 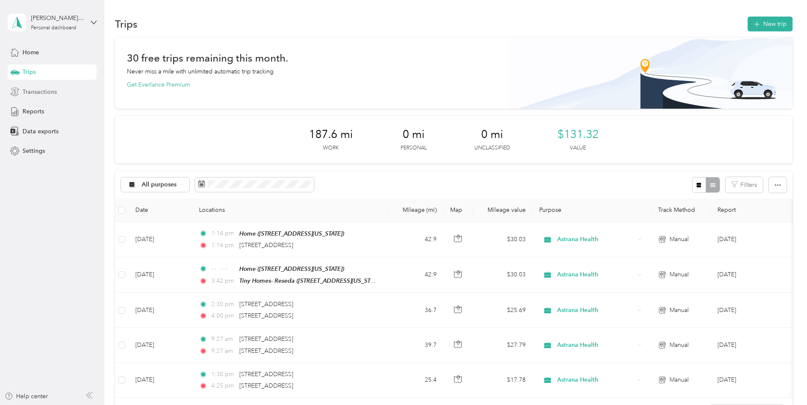 I want to click on span: Settings, so click(x=34, y=151).